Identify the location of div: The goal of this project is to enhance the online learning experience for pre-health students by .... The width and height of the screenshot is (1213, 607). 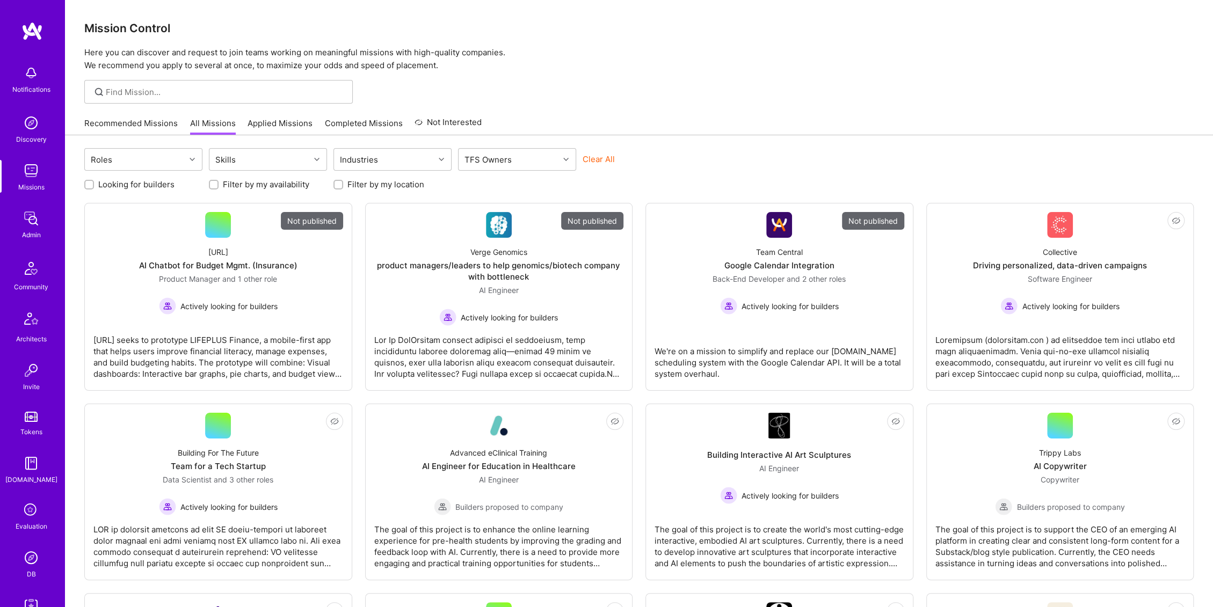
(499, 542).